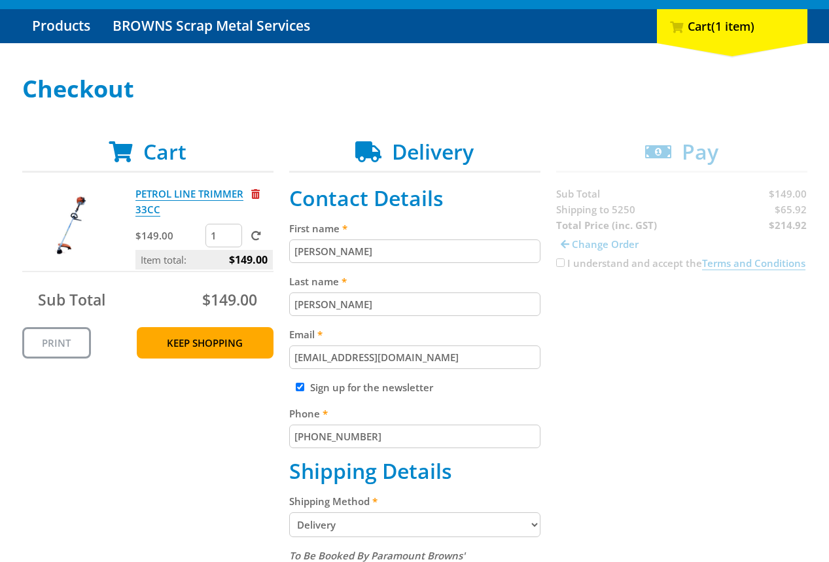 Image resolution: width=829 pixels, height=562 pixels. What do you see at coordinates (169, 236) in the screenshot?
I see `p: $149.00` at bounding box center [169, 236].